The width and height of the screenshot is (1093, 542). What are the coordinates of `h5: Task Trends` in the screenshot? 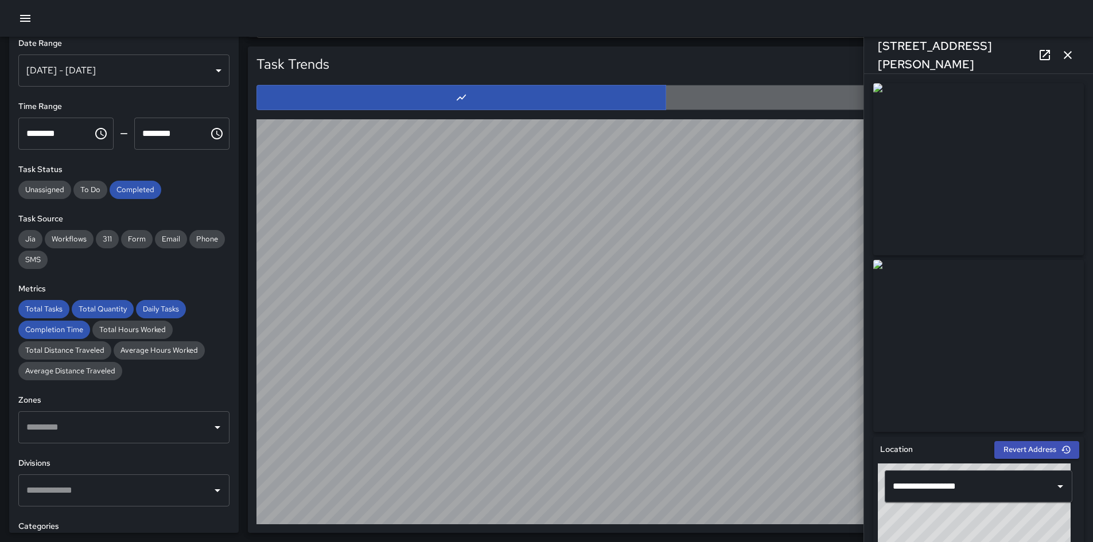 It's located at (293, 64).